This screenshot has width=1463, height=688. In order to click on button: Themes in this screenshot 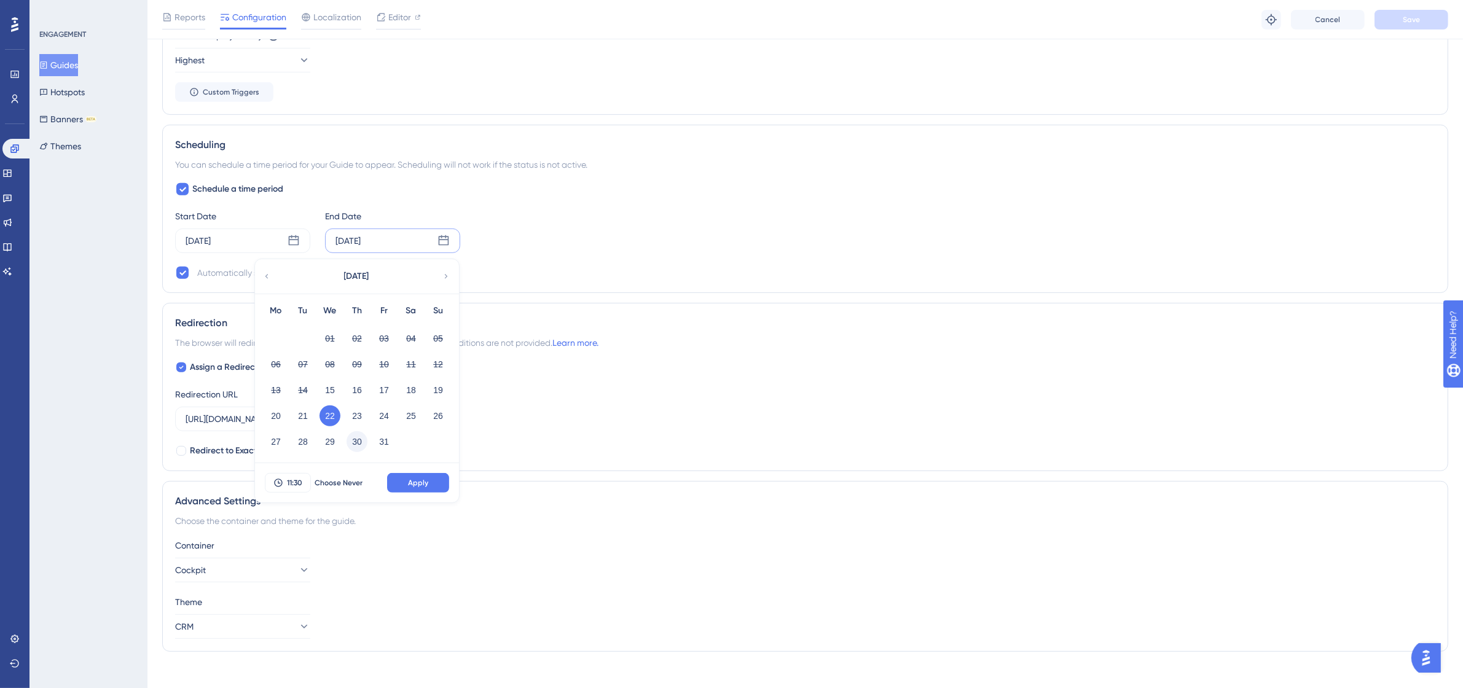, I will do `click(60, 146)`.